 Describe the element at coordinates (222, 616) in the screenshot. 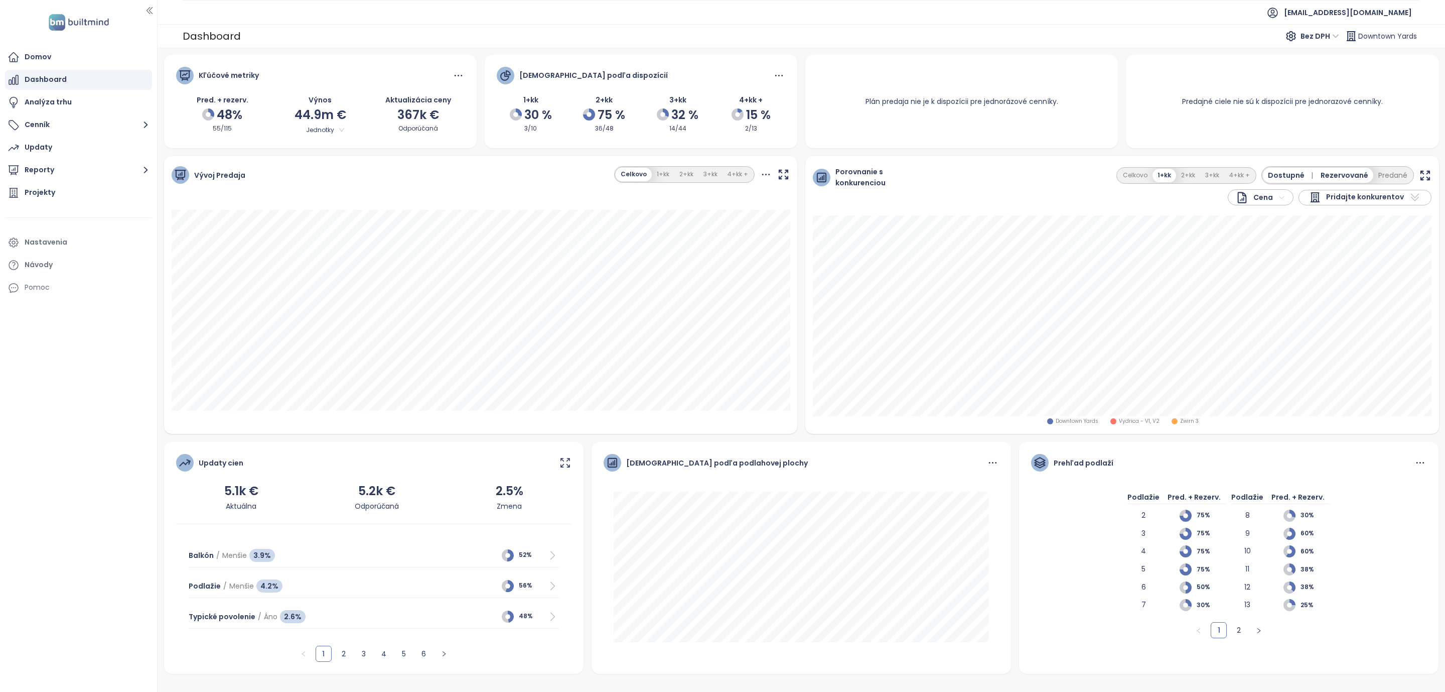

I see `span: Typické povolenie` at that location.